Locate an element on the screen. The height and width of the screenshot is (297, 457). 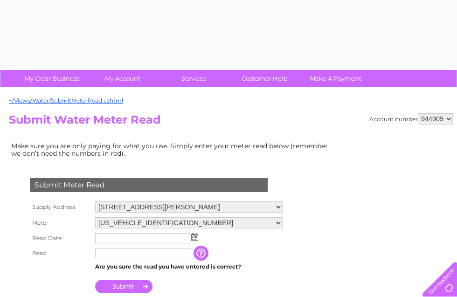
th: Read Date is located at coordinates (60, 238).